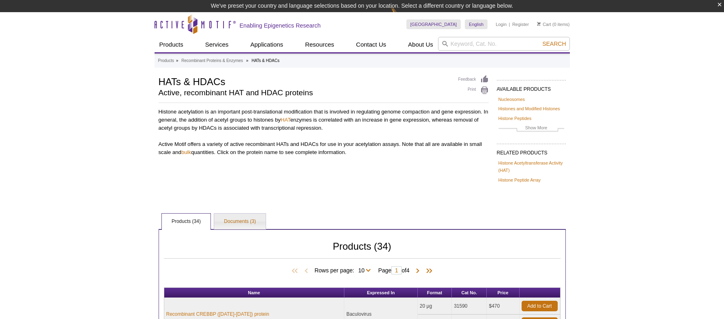 Image resolution: width=724 pixels, height=319 pixels. I want to click on a: Recombinant Proteins & Enzymes, so click(212, 61).